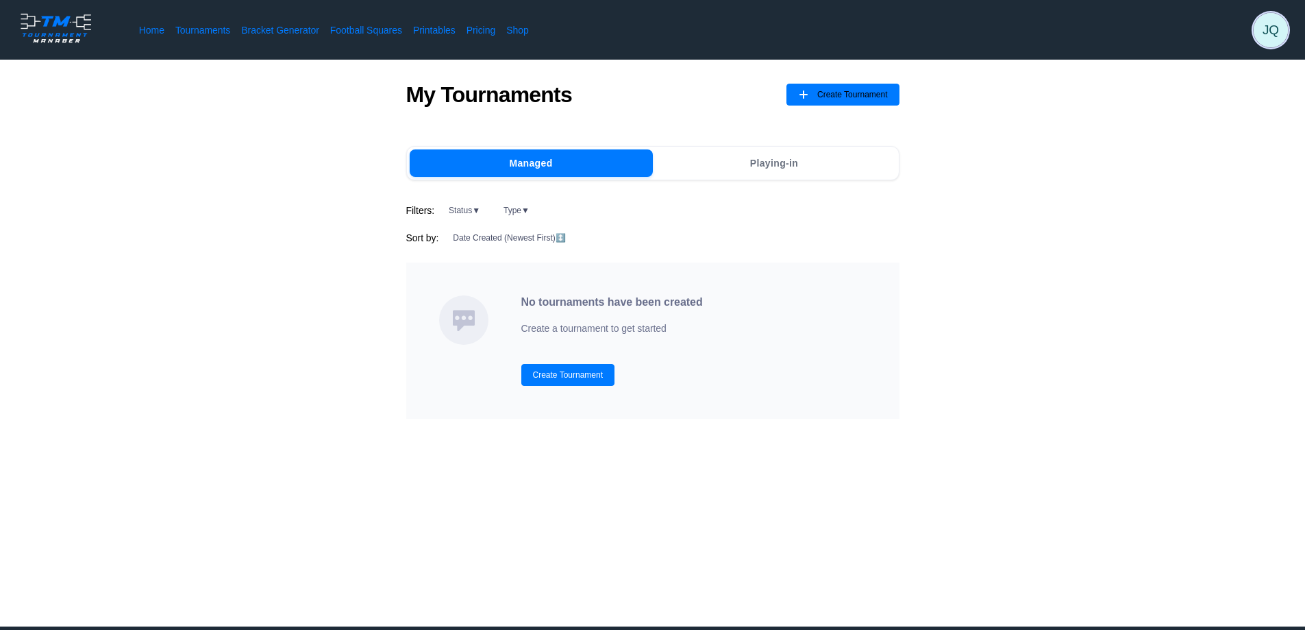 The width and height of the screenshot is (1305, 630). I want to click on span: Filters:, so click(421, 210).